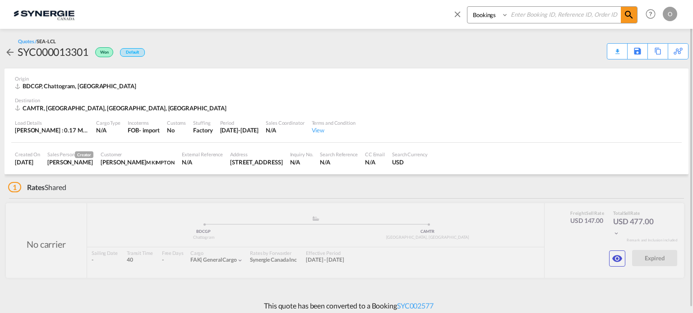 The height and width of the screenshot is (313, 693). What do you see at coordinates (457, 14) in the screenshot?
I see `md-icon: icon-close` at bounding box center [457, 14].